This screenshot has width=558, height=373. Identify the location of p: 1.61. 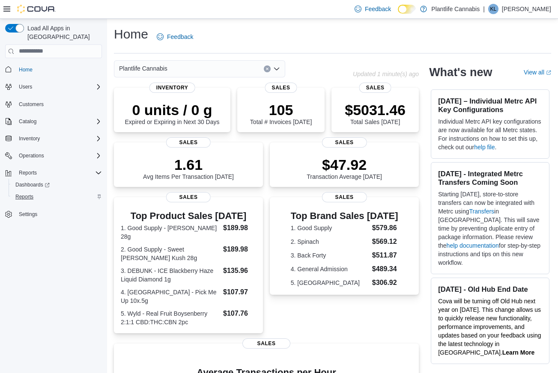
(188, 165).